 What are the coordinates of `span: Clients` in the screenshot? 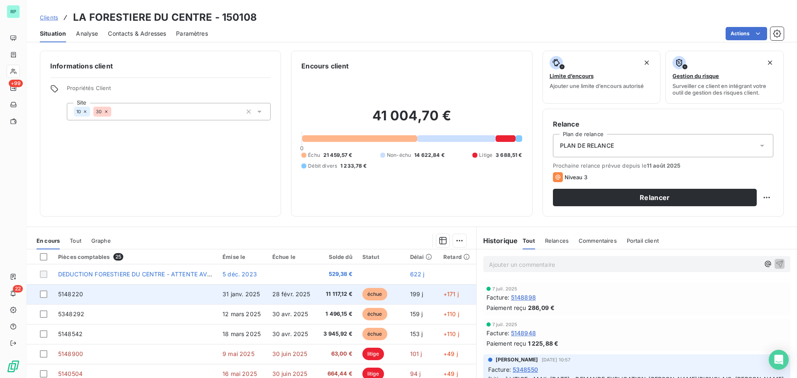 It's located at (49, 17).